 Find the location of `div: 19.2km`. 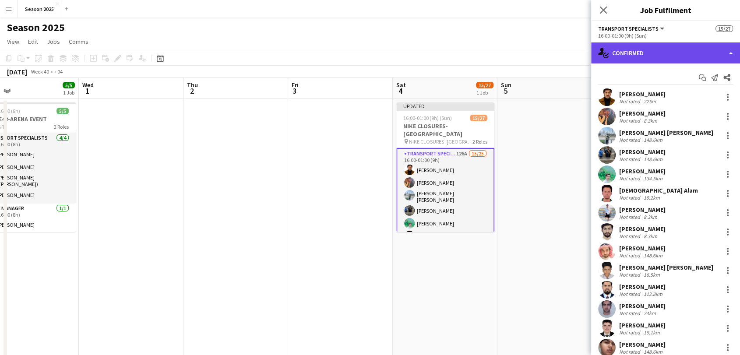

div: 19.2km is located at coordinates (652, 198).